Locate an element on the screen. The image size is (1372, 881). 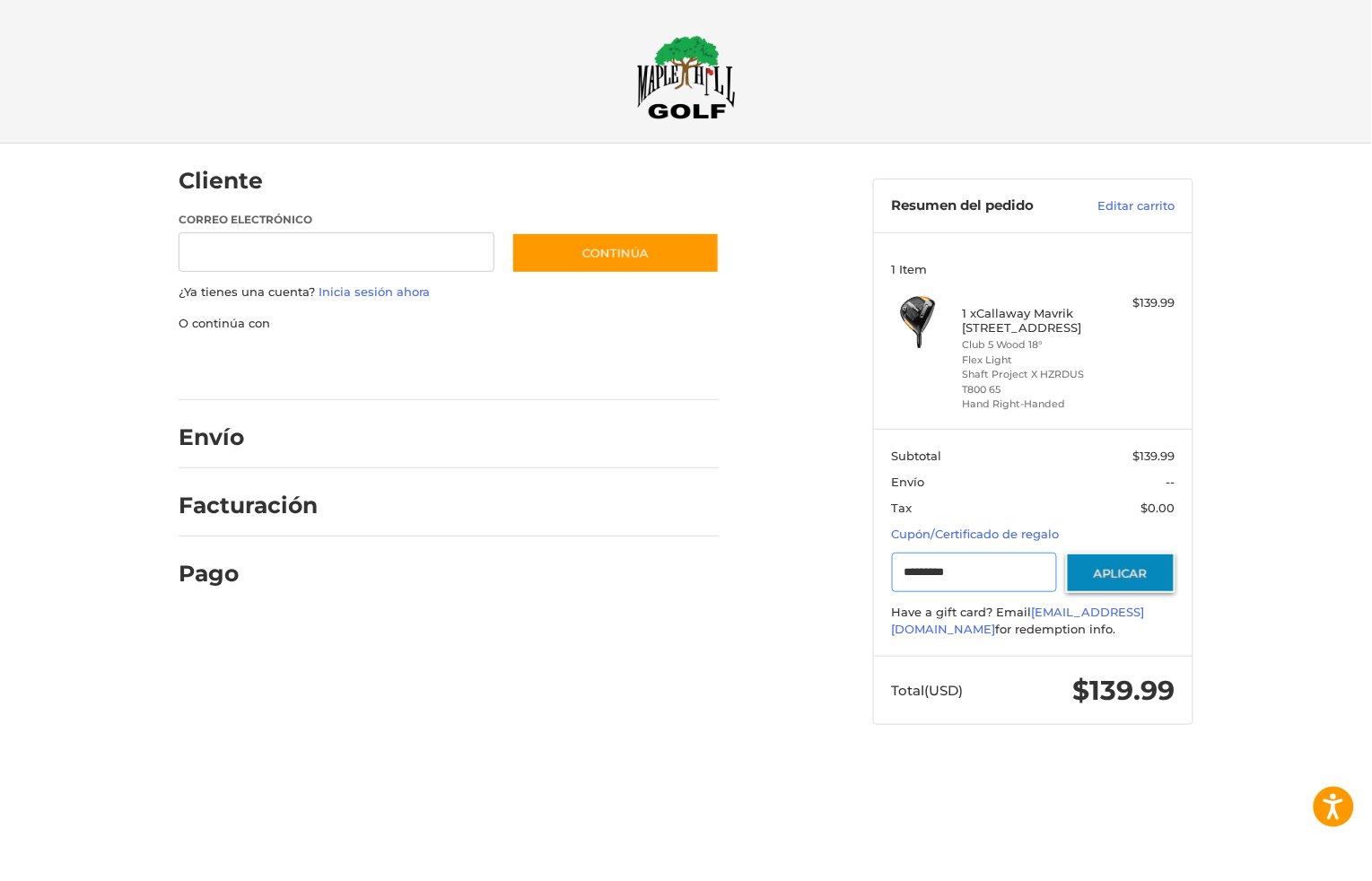
h2: Cliente is located at coordinates (230, 180).